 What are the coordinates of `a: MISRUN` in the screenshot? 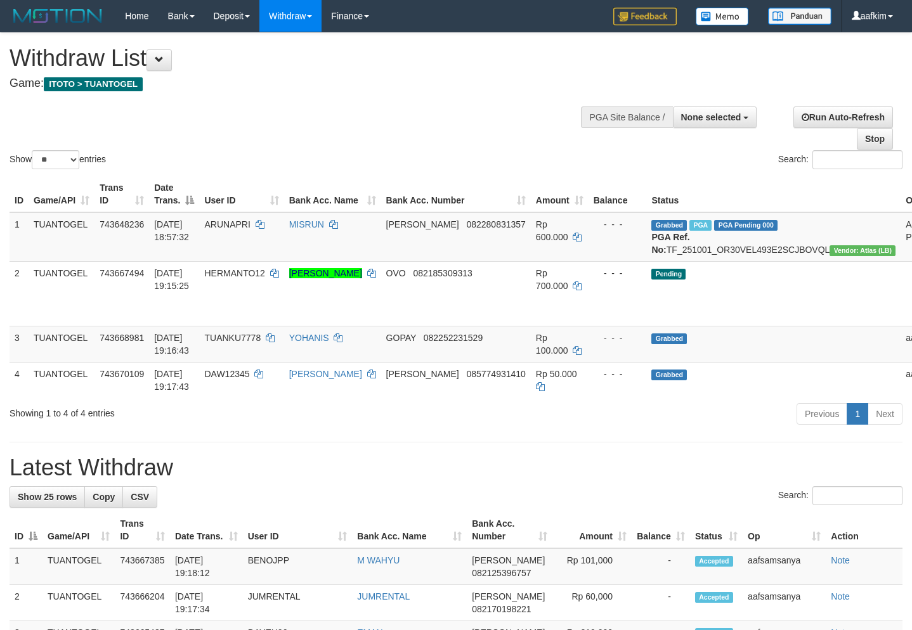 It's located at (306, 224).